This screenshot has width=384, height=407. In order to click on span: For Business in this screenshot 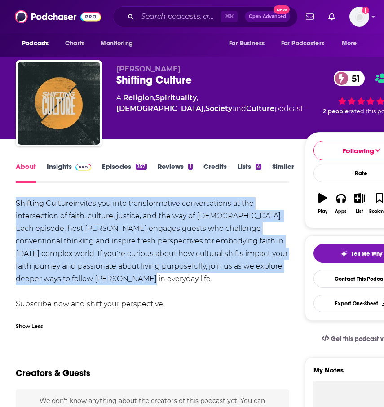, I will do `click(246, 44)`.